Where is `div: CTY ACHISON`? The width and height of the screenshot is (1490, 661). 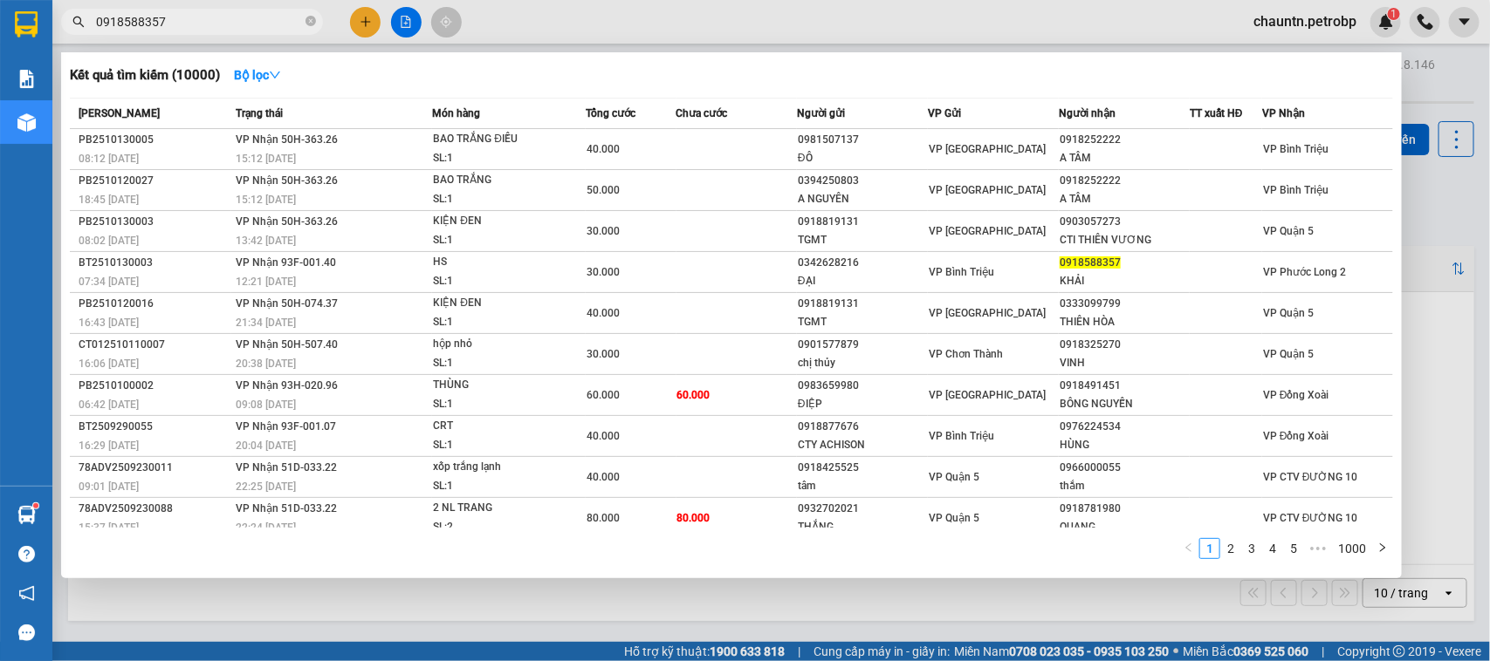 div: CTY ACHISON is located at coordinates (862, 445).